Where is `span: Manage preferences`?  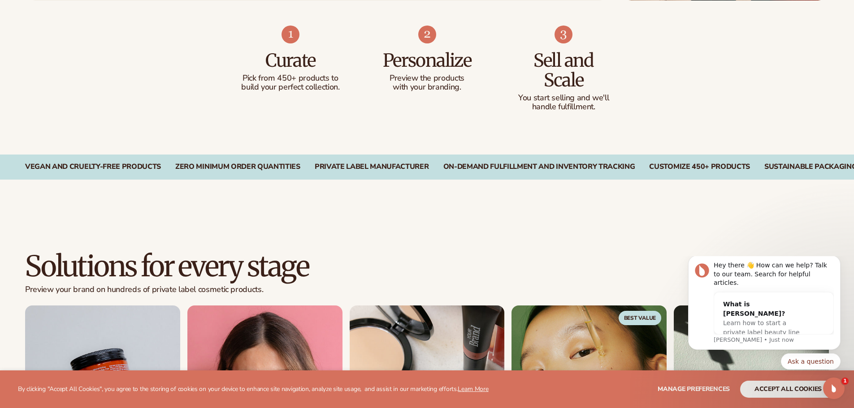
span: Manage preferences is located at coordinates (694, 389).